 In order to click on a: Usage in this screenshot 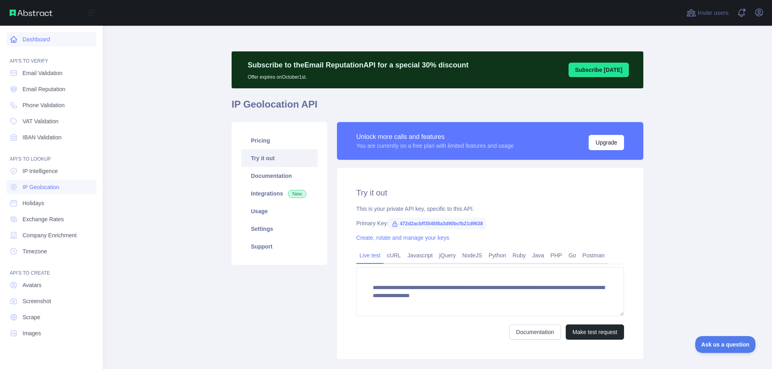, I will do `click(279, 211)`.